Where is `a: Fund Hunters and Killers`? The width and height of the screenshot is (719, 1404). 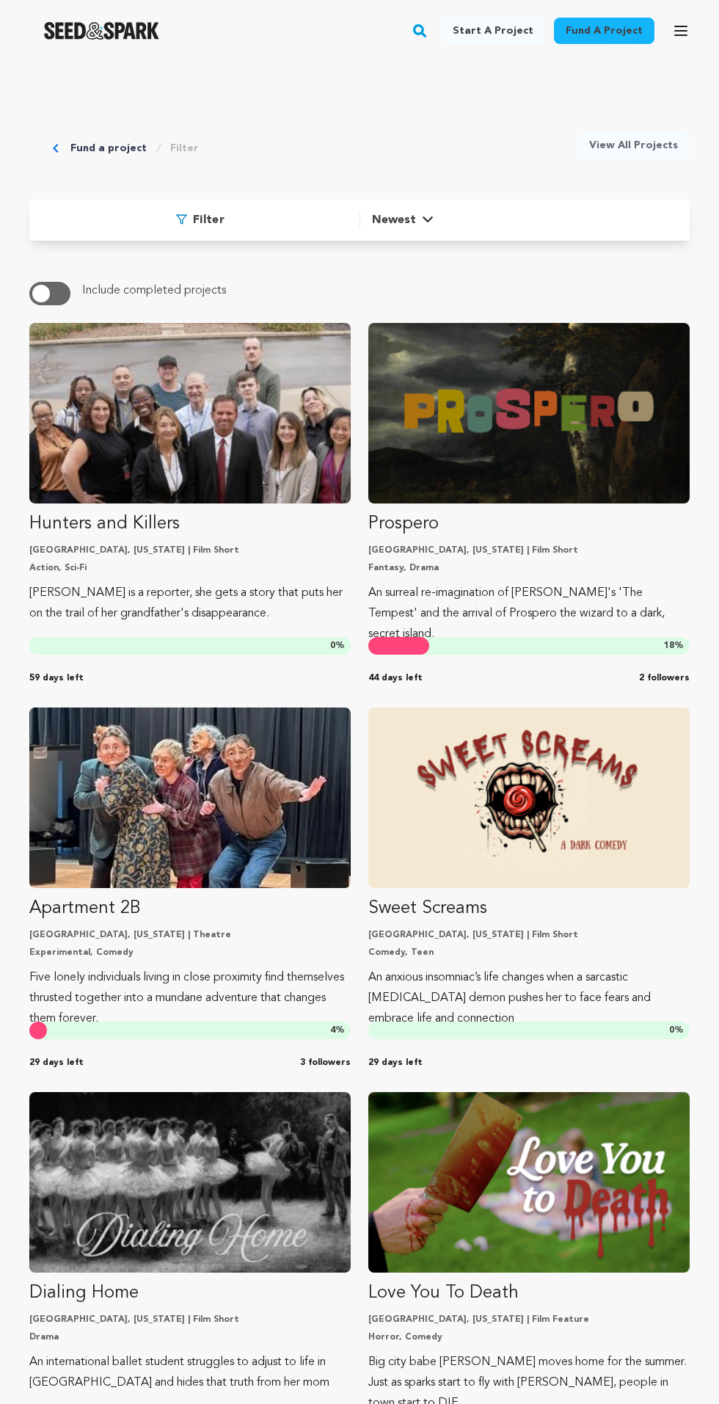
a: Fund Hunters and Killers is located at coordinates (190, 473).